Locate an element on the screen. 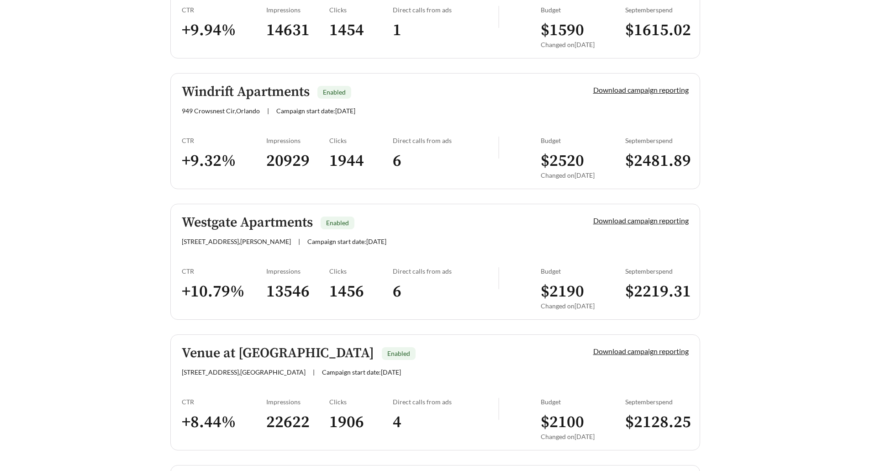 This screenshot has width=870, height=471. h3: + 10.79 % is located at coordinates (224, 291).